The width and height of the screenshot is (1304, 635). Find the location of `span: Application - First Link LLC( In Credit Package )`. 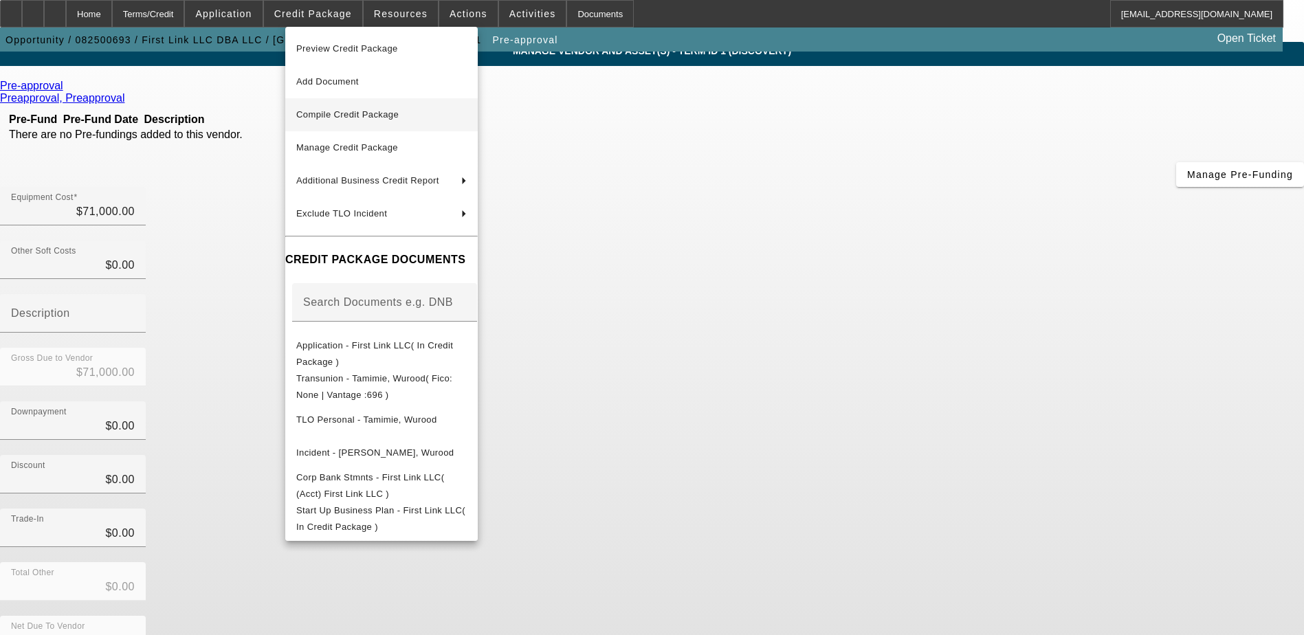

span: Application - First Link LLC( In Credit Package ) is located at coordinates (375, 353).